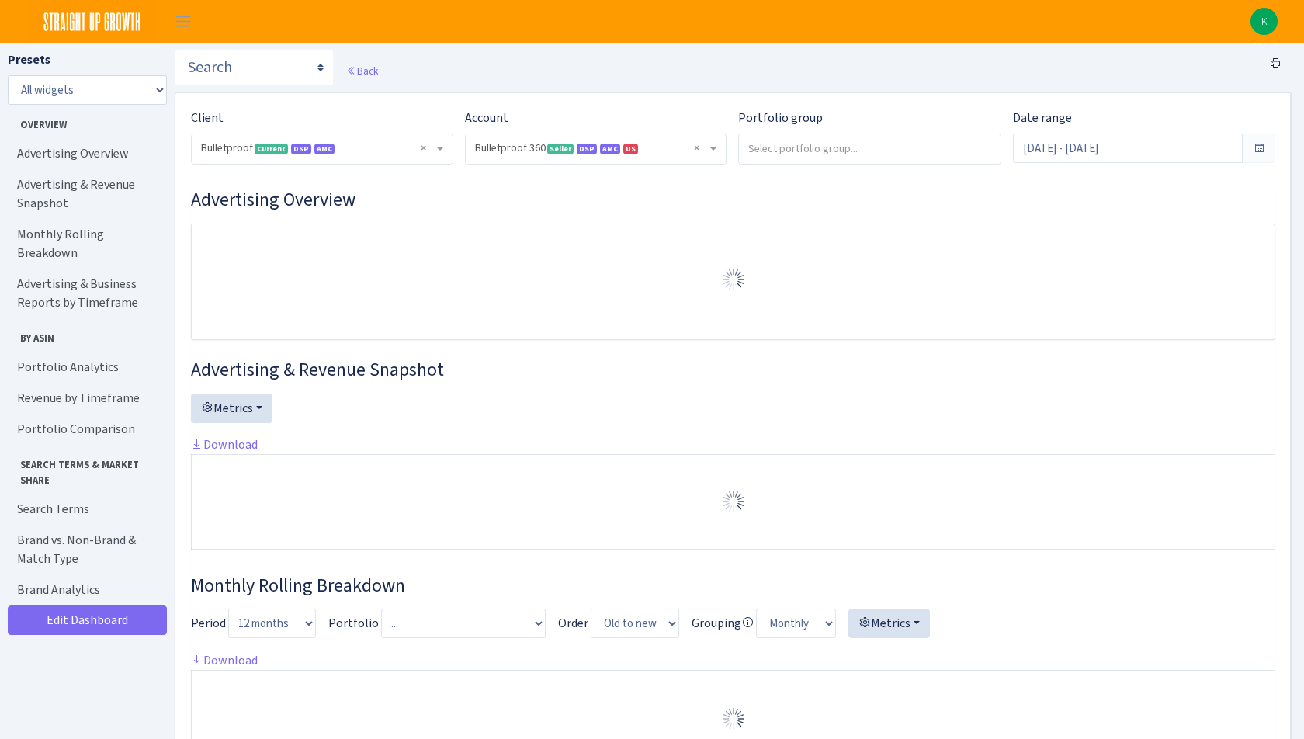  Describe the element at coordinates (733, 585) in the screenshot. I see `h3: Widget #38` at that location.